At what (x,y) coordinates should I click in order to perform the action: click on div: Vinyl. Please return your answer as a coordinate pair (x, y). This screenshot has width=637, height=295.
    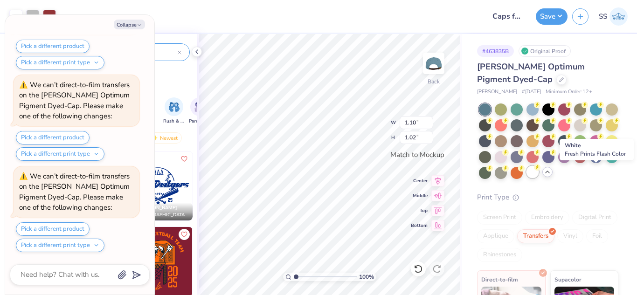
    Looking at the image, I should click on (570, 236).